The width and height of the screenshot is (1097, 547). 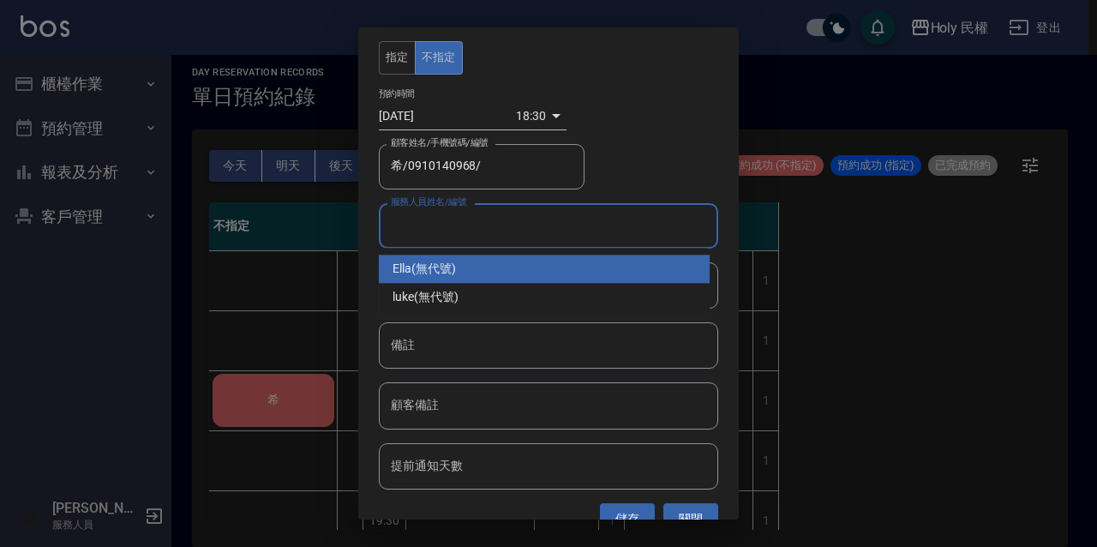 What do you see at coordinates (439, 57) in the screenshot?
I see `button: 不指定` at bounding box center [439, 57].